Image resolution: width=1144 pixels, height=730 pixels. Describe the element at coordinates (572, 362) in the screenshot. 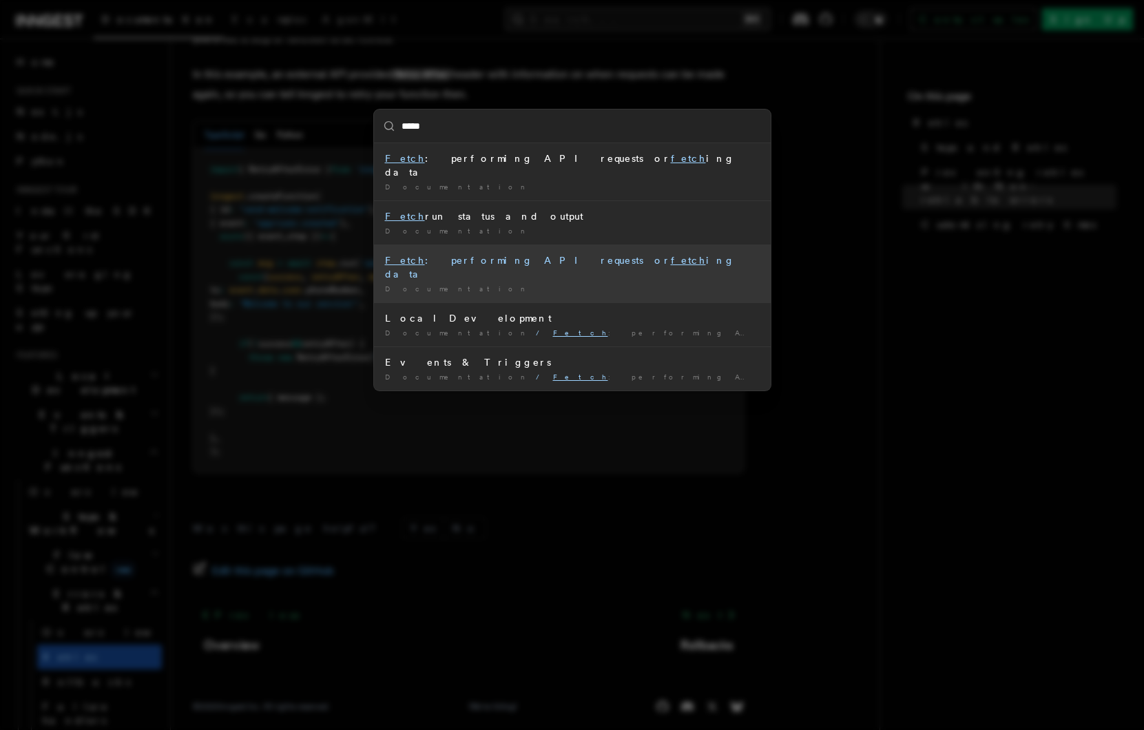

I see `div: Events & Triggers` at that location.